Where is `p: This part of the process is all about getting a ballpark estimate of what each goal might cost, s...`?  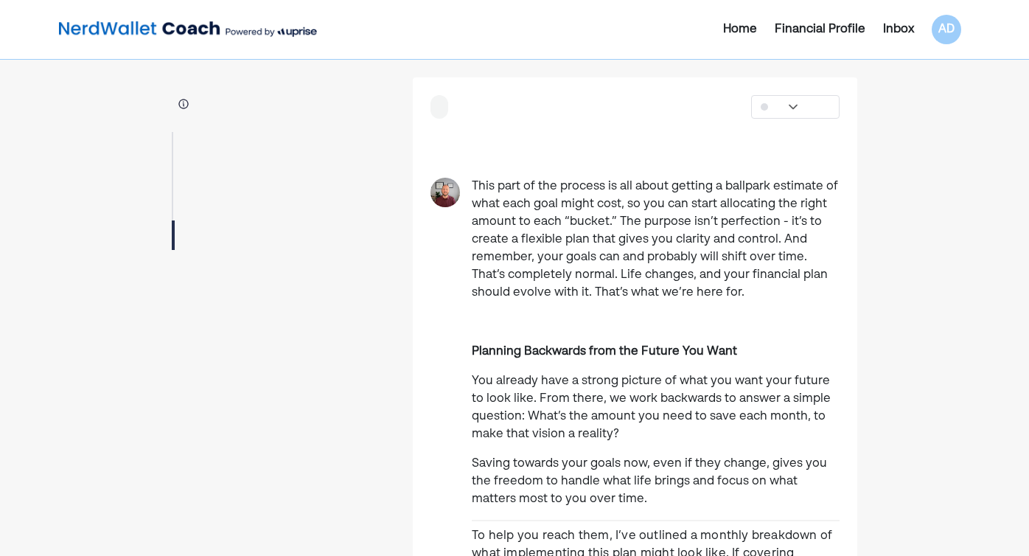
p: This part of the process is all about getting a ballpark estimate of what each goal might cost, s... is located at coordinates (655, 240).